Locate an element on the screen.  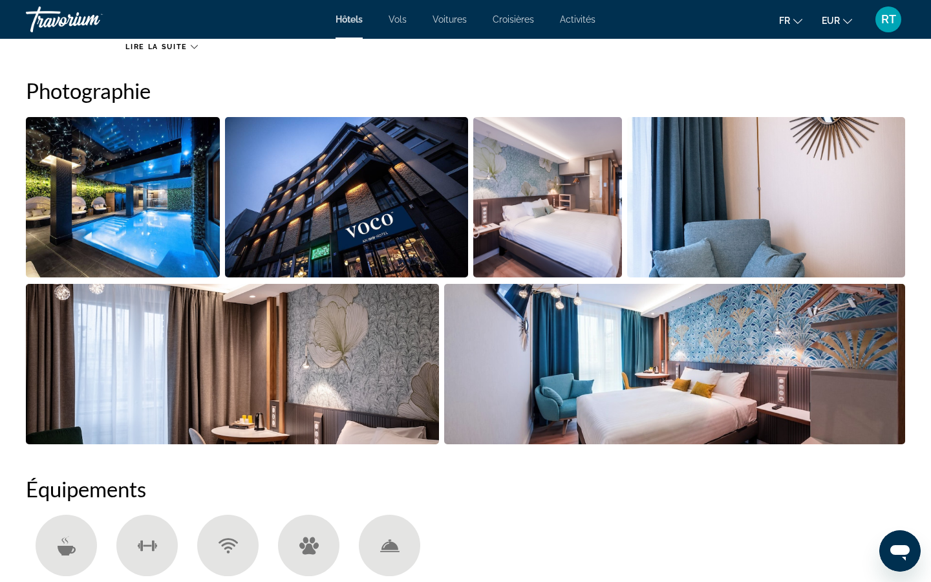
a: Voitures is located at coordinates (449, 19).